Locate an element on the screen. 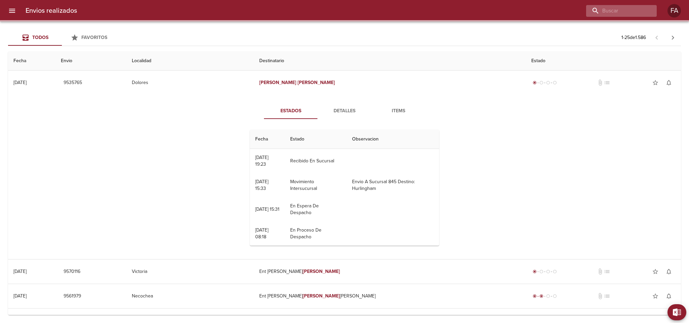 The height and width of the screenshot is (323, 689). table: Tabla de seguimiento is located at coordinates (345, 188).